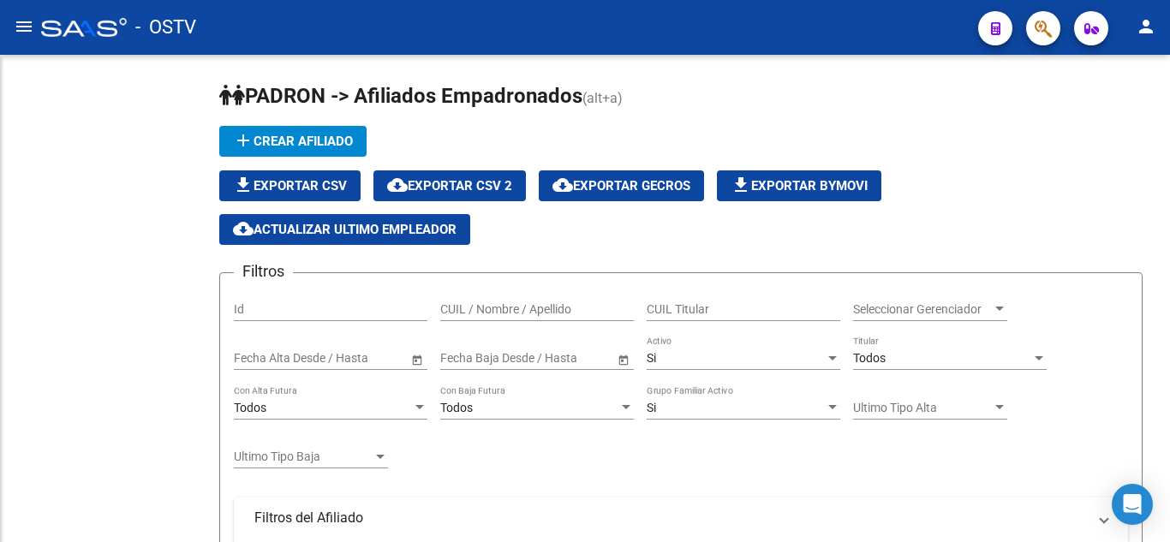 The height and width of the screenshot is (542, 1170). Describe the element at coordinates (263, 271) in the screenshot. I see `h3: Filtros` at that location.